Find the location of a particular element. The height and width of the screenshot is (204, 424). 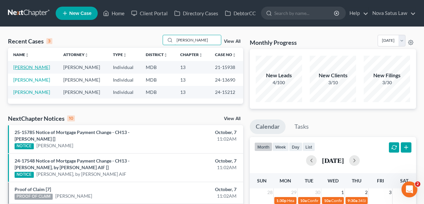

a: Nameunfold_more is located at coordinates (21, 54).